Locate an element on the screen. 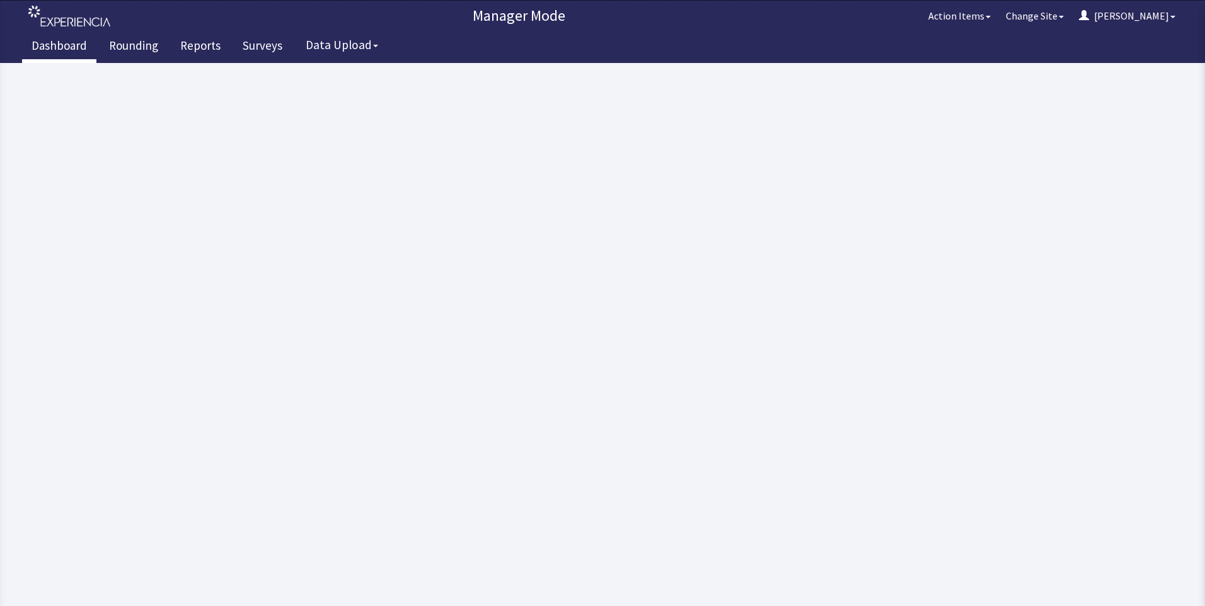 The image size is (1205, 606). a: Rounding is located at coordinates (134, 47).